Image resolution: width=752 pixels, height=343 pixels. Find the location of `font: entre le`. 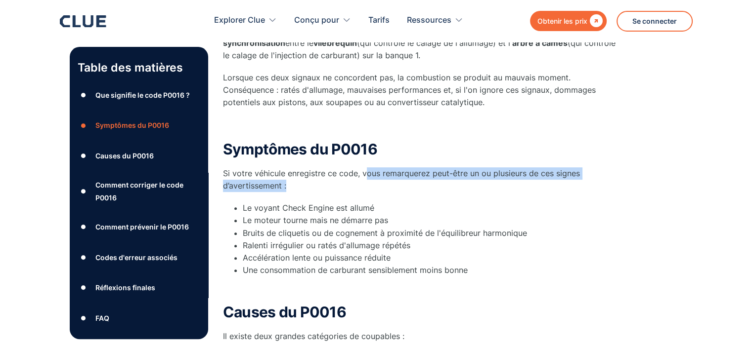

font: entre le is located at coordinates (299, 43).